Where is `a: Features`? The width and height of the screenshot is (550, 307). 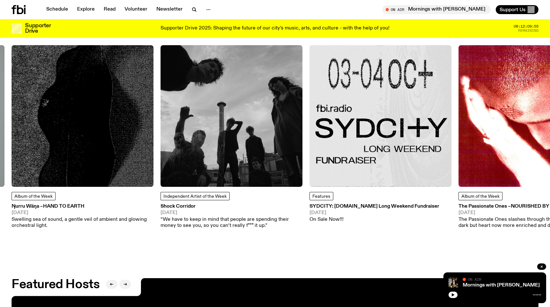
a: Features is located at coordinates (321, 196).